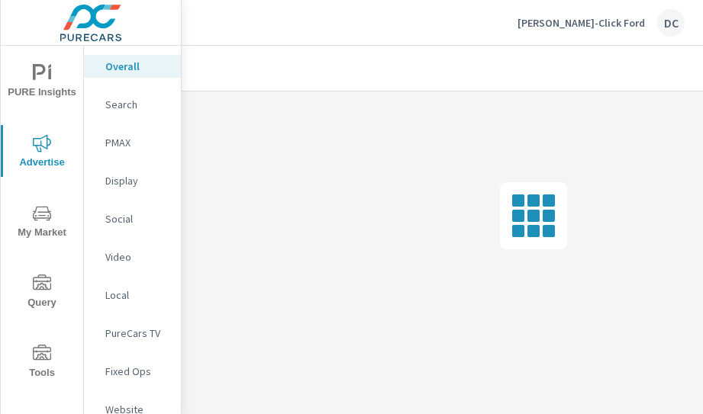 The height and width of the screenshot is (414, 703). Describe the element at coordinates (137, 143) in the screenshot. I see `p: PMAX` at that location.